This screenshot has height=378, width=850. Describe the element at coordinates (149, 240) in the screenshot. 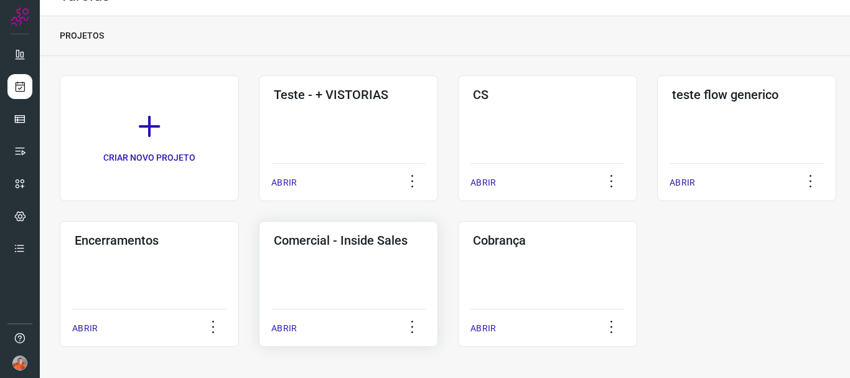

I see `h3: Encerramentos` at that location.